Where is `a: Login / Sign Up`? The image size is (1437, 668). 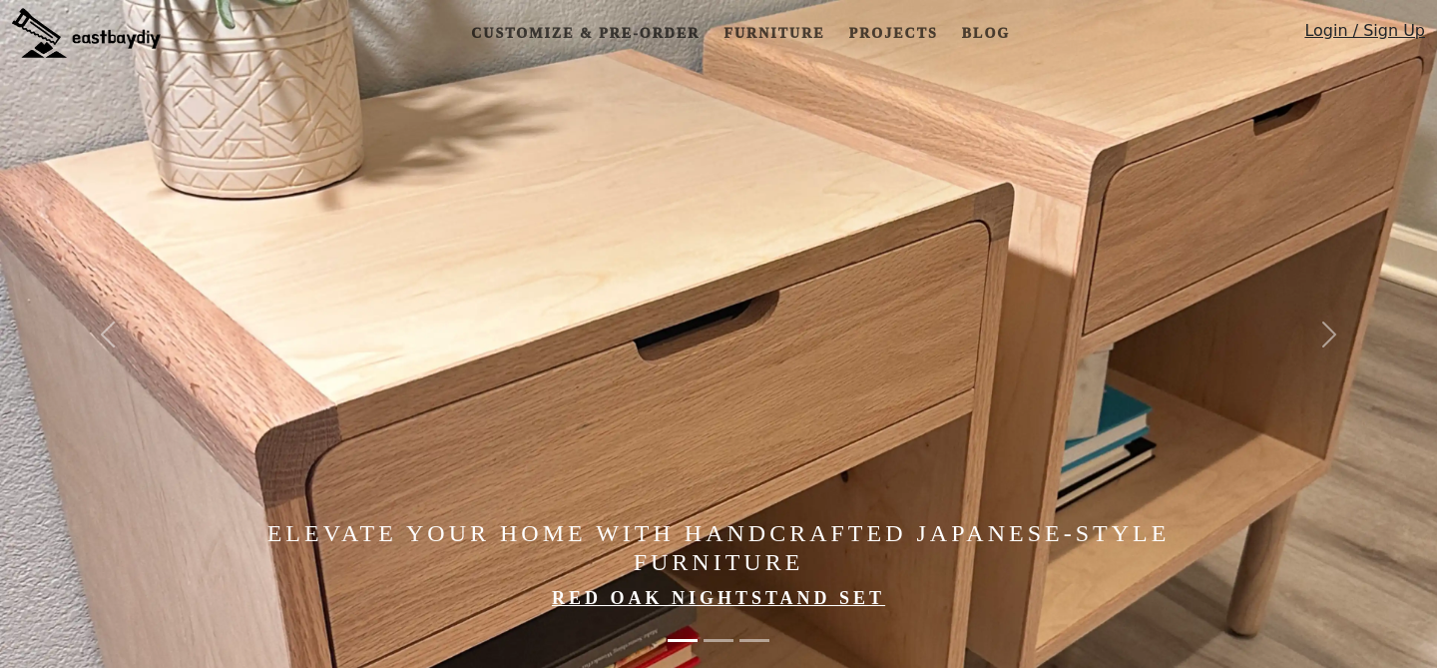 a: Login / Sign Up is located at coordinates (1364, 35).